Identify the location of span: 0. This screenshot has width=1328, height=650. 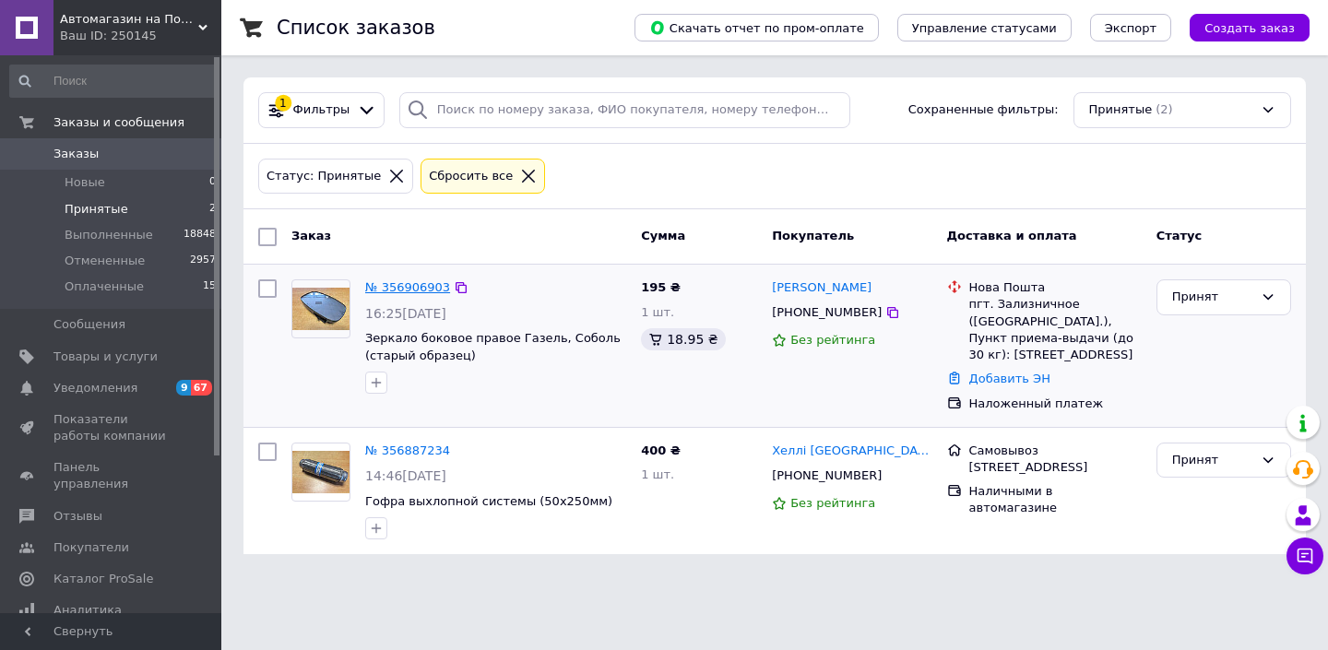
(212, 183).